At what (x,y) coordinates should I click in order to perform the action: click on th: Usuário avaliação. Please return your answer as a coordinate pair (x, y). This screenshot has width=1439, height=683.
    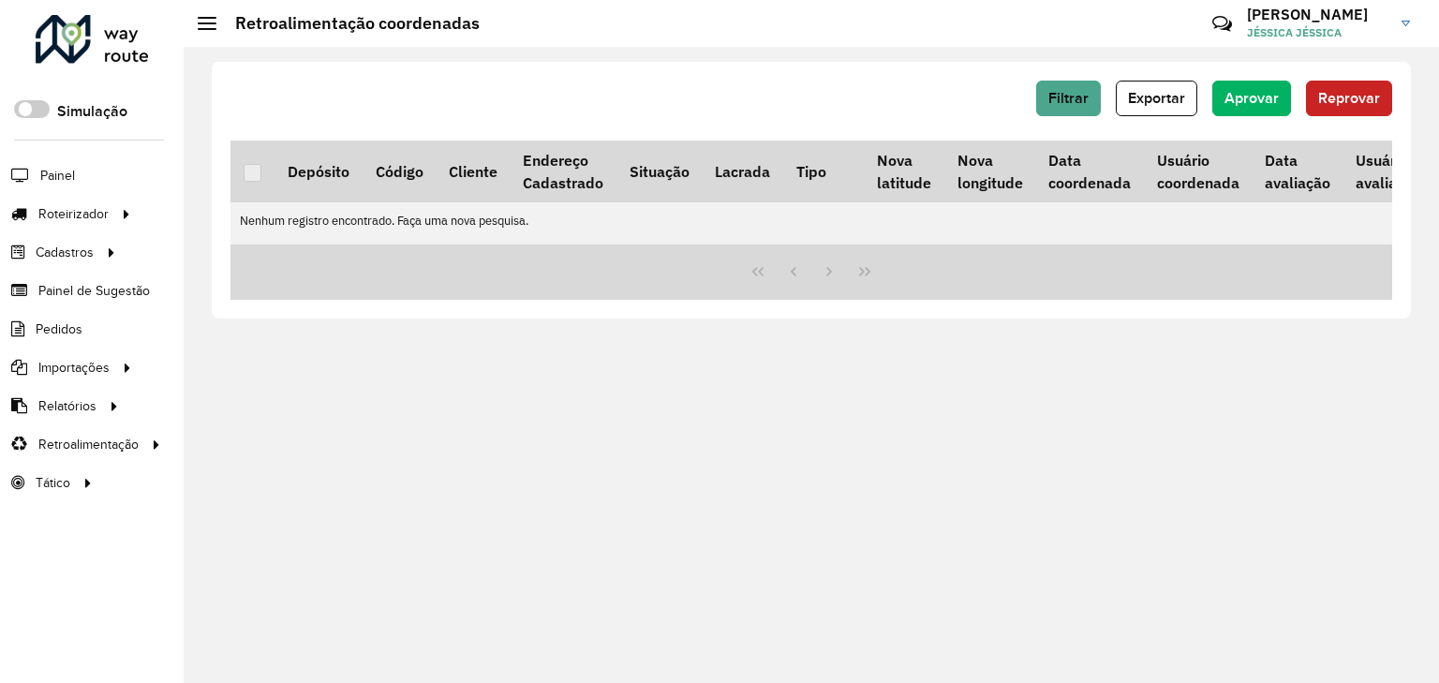
    Looking at the image, I should click on (1388, 171).